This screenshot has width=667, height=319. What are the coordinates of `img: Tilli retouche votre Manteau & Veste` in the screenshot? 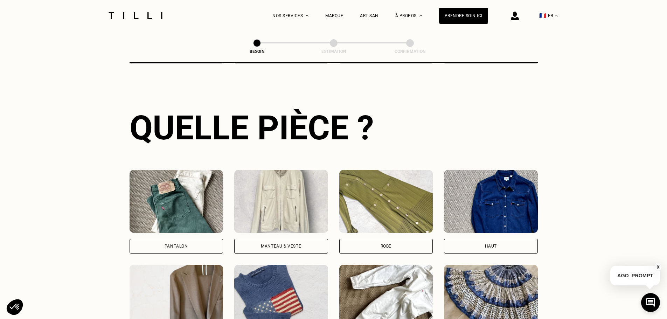 It's located at (281, 201).